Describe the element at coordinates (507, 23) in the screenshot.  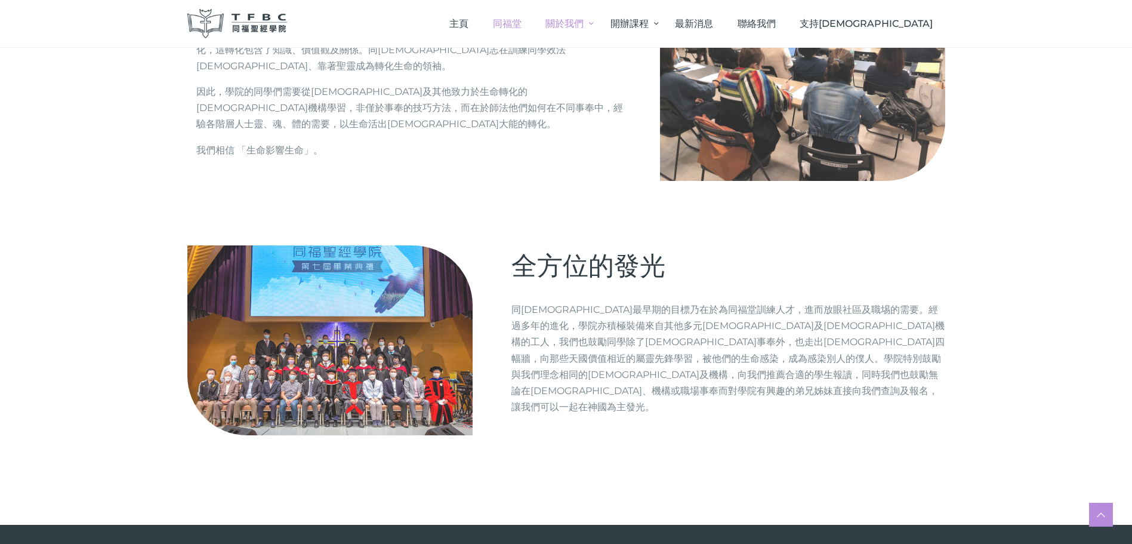
I see `span: 同福堂` at that location.